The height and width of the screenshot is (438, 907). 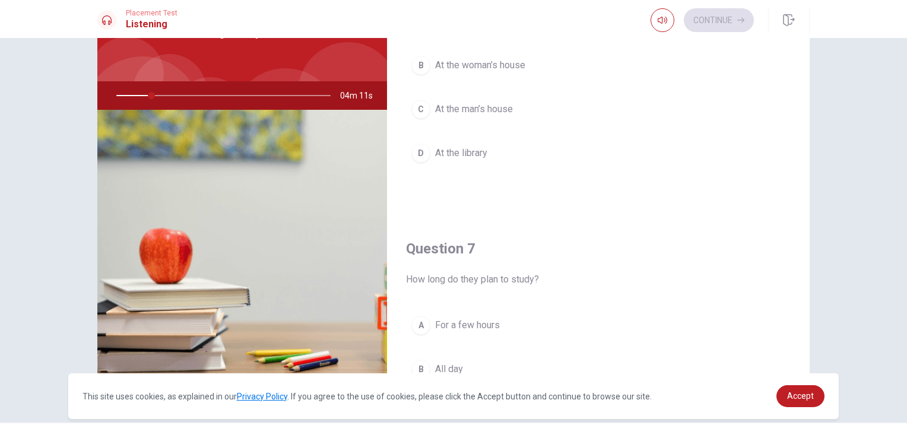 What do you see at coordinates (454, 396) in the screenshot?
I see `div: cookieconsent` at bounding box center [454, 396].